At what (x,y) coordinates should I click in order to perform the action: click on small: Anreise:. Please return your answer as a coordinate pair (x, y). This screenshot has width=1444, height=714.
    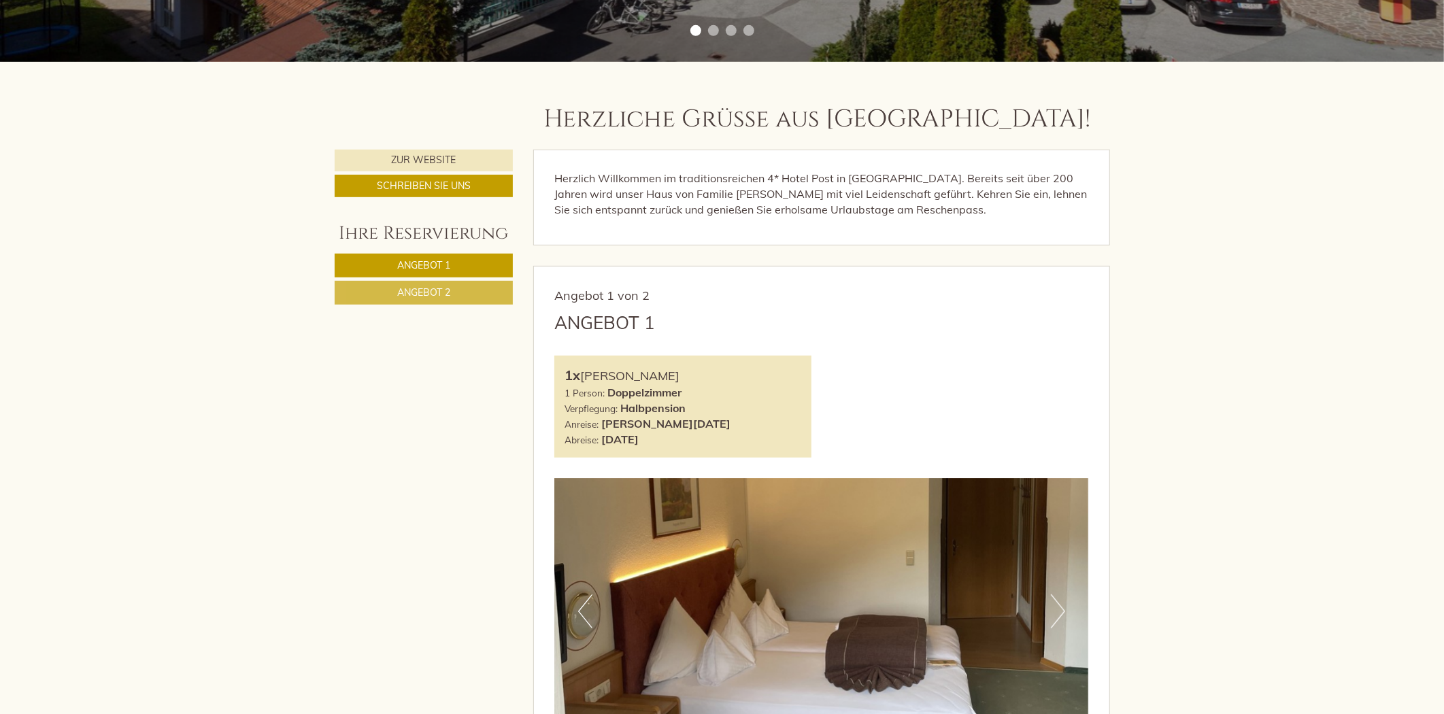
    Looking at the image, I should click on (582, 424).